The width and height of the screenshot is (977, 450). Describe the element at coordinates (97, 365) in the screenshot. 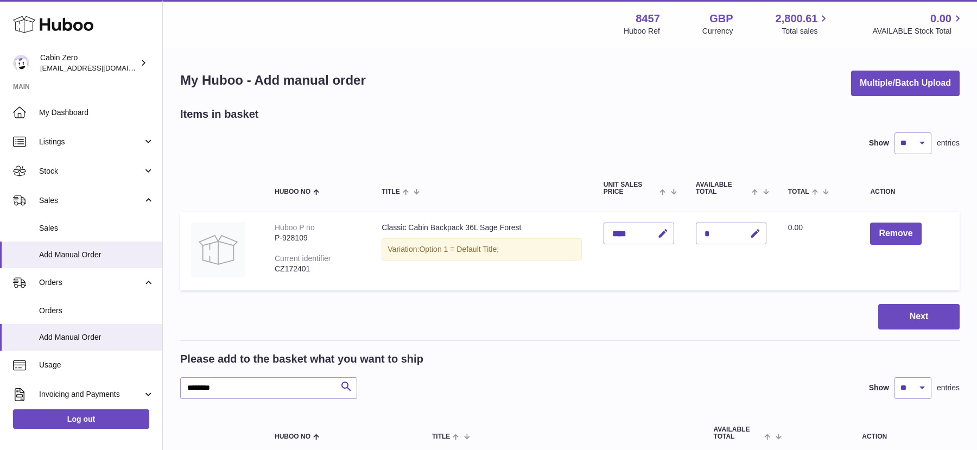

I see `span: Usage` at that location.